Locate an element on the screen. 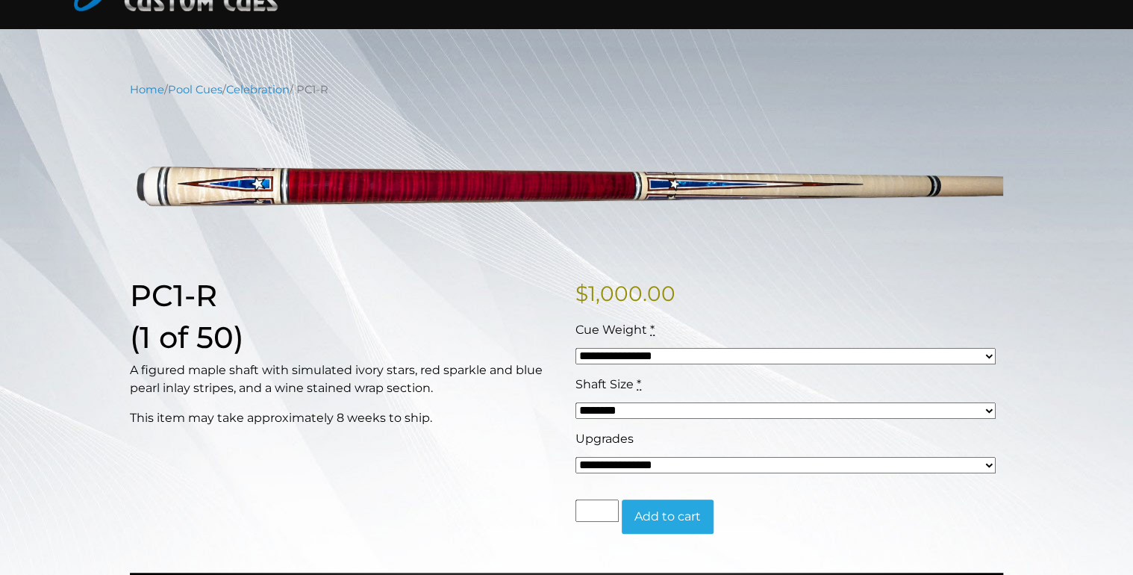 Image resolution: width=1133 pixels, height=575 pixels. p: This item may take approximately 8 weeks to ship. is located at coordinates (343, 418).